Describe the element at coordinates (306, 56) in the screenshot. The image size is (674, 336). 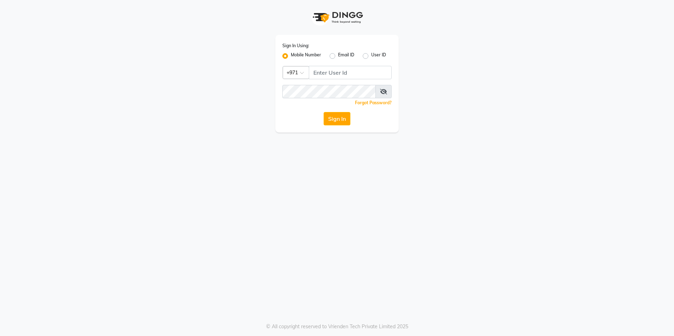
I see `label: Mobile Number` at that location.